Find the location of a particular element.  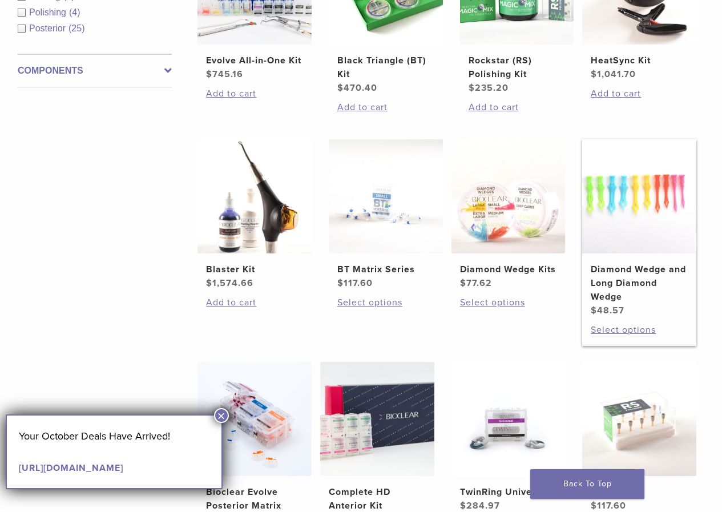

a: Diamond Wedge and Long Diamond WedgeDiamond Wedge and Long Diamond Wedge $48.57 is located at coordinates (640, 228).